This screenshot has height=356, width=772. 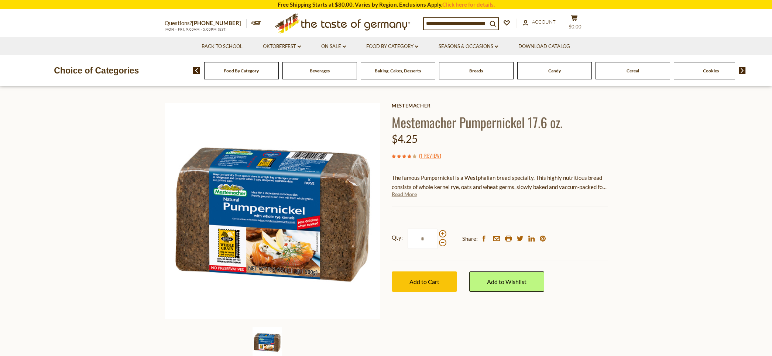 What do you see at coordinates (499, 182) in the screenshot?
I see `p: The famous Pumpernickel is a Westphalian bread specialty. This highly nutritious bread consists o...` at bounding box center [499, 182].